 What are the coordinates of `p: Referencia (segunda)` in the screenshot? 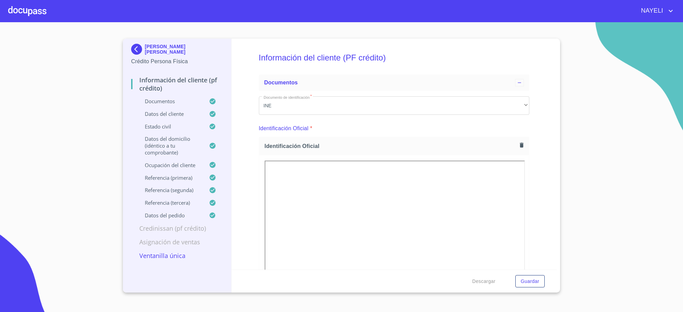 It's located at (170, 190).